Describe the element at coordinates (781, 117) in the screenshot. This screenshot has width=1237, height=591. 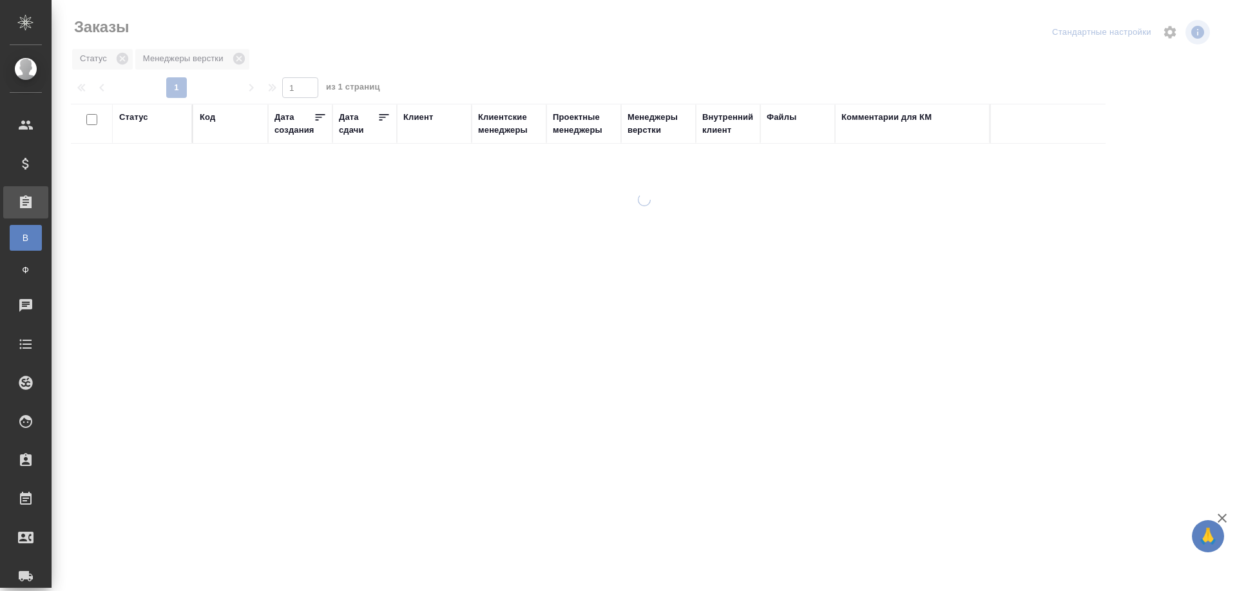
I see `div: Файлы` at that location.